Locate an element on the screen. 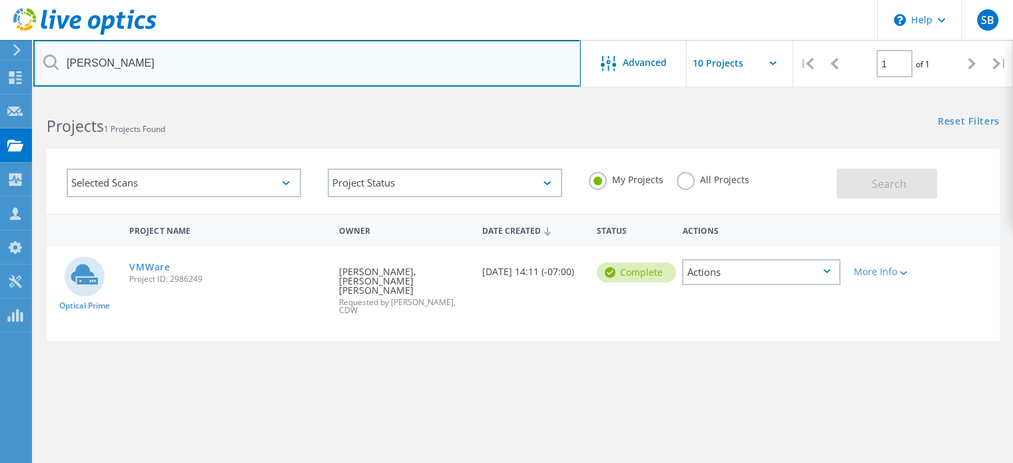 The height and width of the screenshot is (463, 1013). div: More Info is located at coordinates (885, 272).